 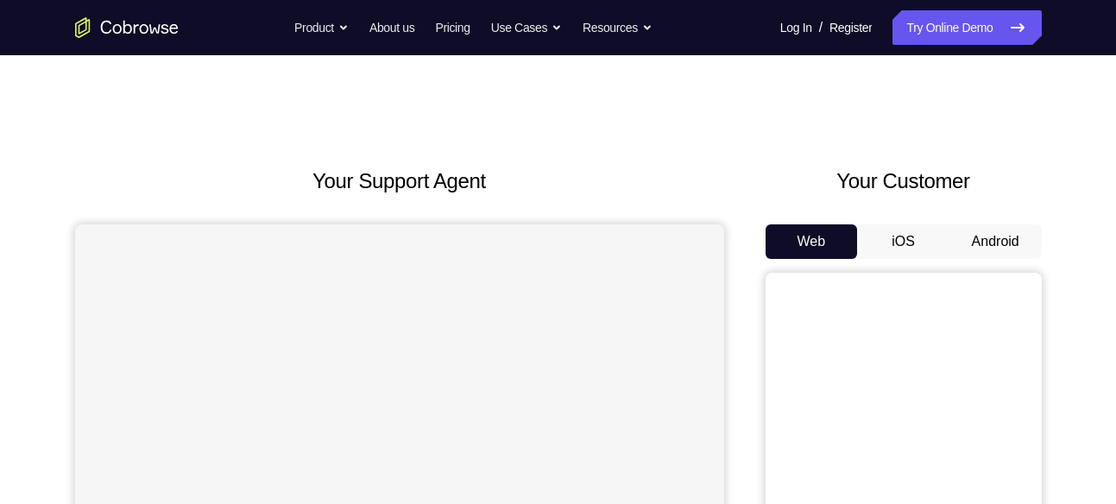 What do you see at coordinates (321, 28) in the screenshot?
I see `button: Product` at bounding box center [321, 28].